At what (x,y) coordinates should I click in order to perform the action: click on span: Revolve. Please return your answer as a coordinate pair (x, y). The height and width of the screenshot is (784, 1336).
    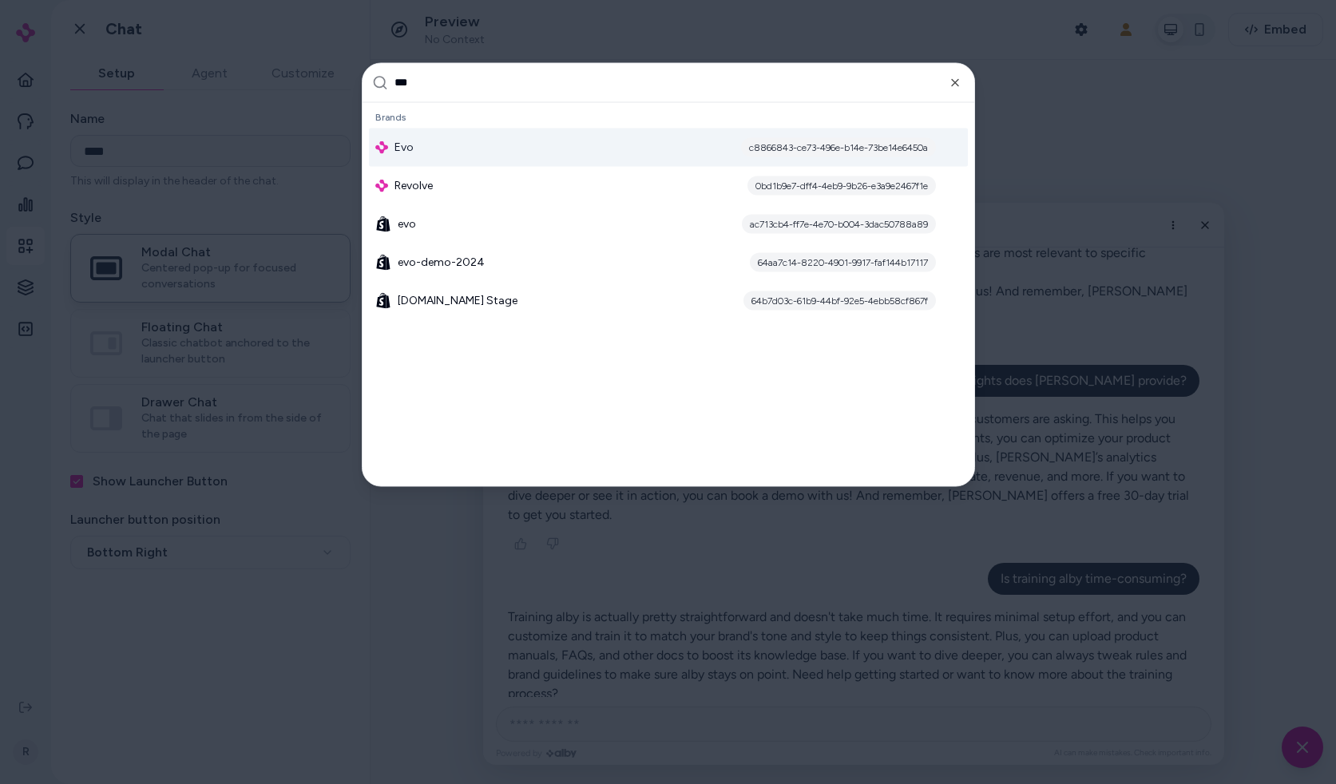
    Looking at the image, I should click on (414, 185).